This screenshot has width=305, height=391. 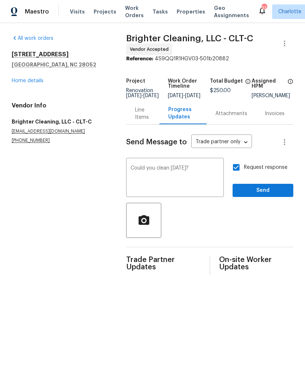 What do you see at coordinates (263, 191) in the screenshot?
I see `button: Send` at bounding box center [263, 191].